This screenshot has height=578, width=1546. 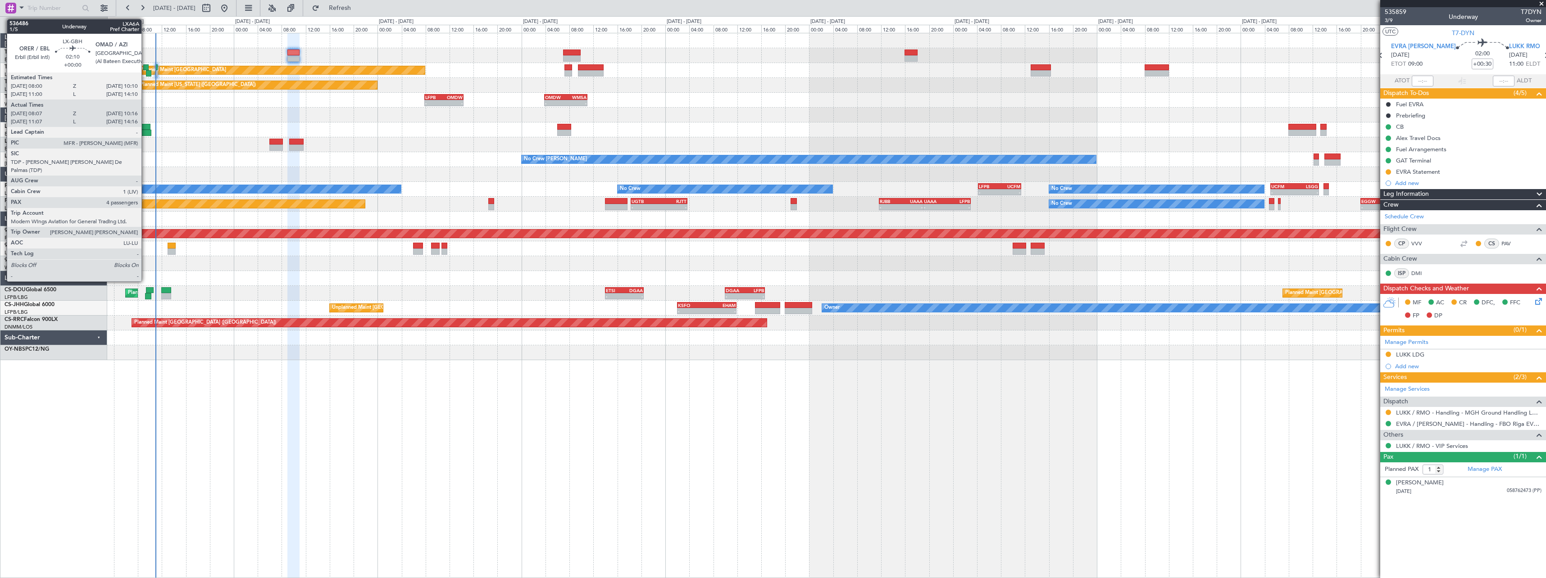 I want to click on div: Alex Travel Docs, so click(x=1418, y=138).